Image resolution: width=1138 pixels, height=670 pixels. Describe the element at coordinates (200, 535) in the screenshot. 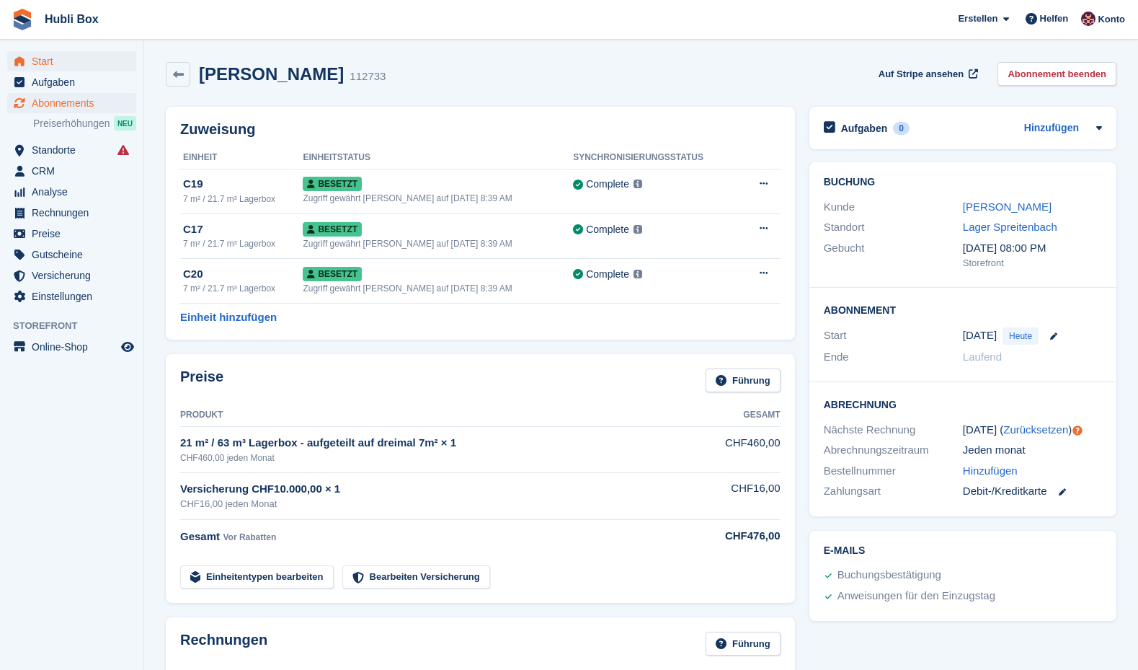

I see `span: Gesamt` at that location.